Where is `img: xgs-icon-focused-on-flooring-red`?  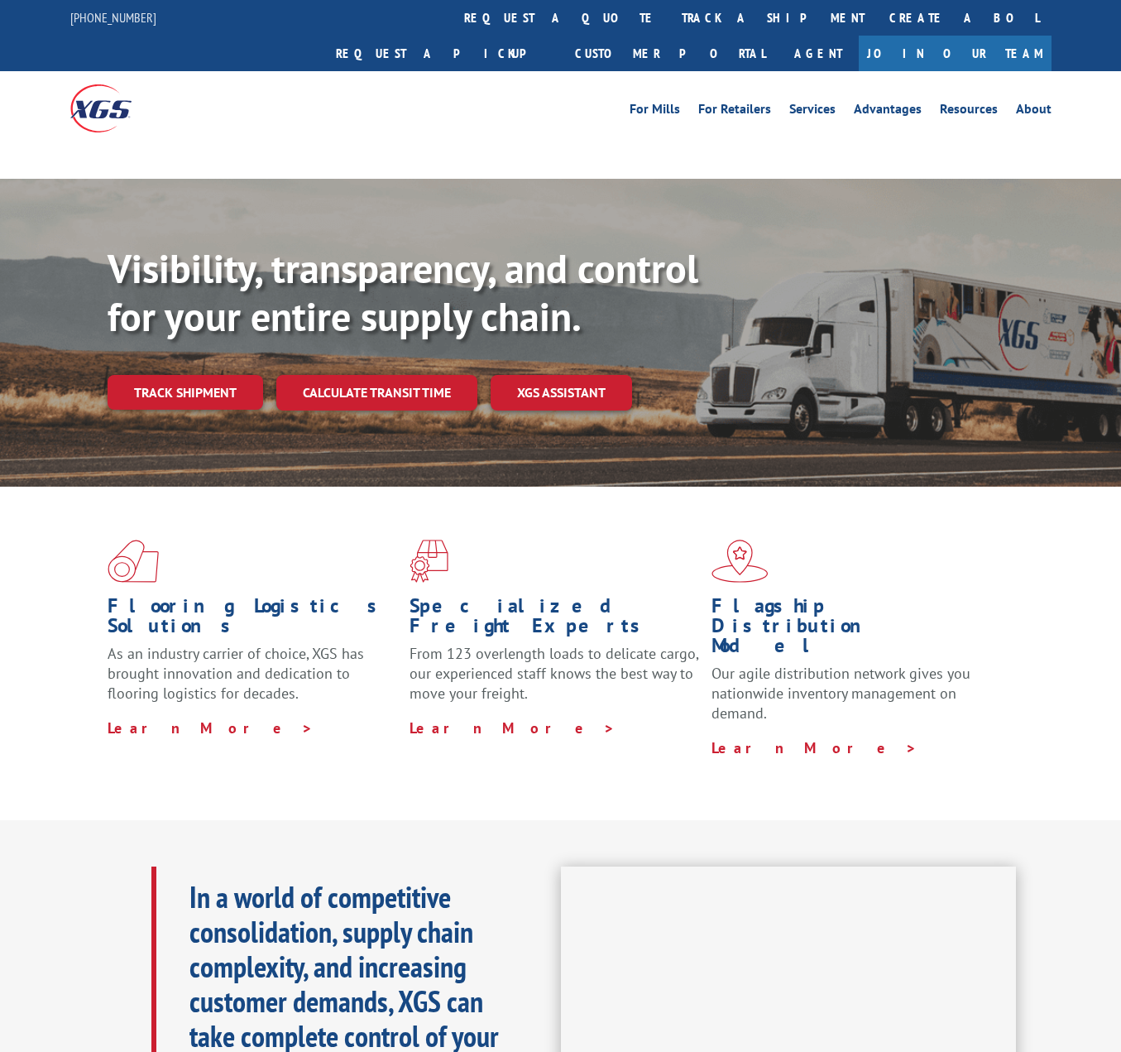 img: xgs-icon-focused-on-flooring-red is located at coordinates (429, 561).